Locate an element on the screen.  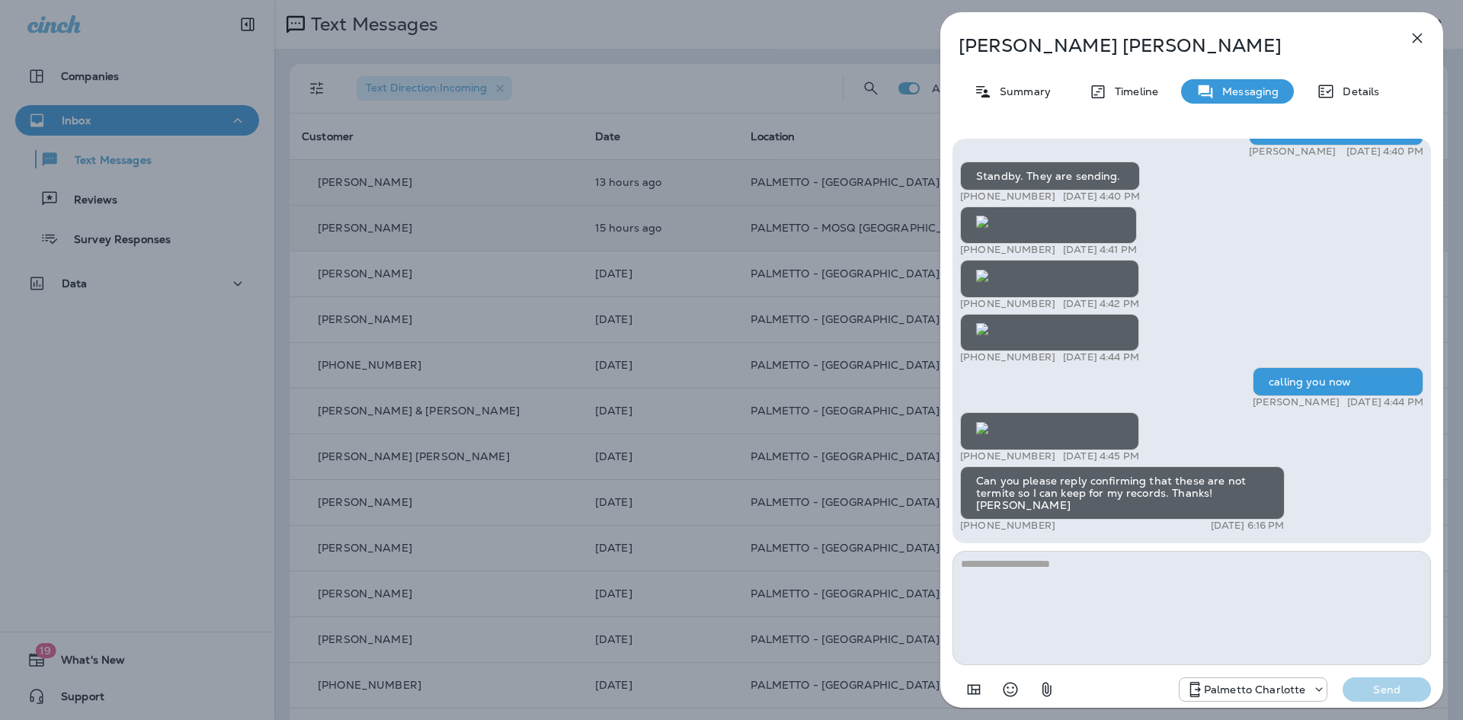
p: Details is located at coordinates (1357, 91).